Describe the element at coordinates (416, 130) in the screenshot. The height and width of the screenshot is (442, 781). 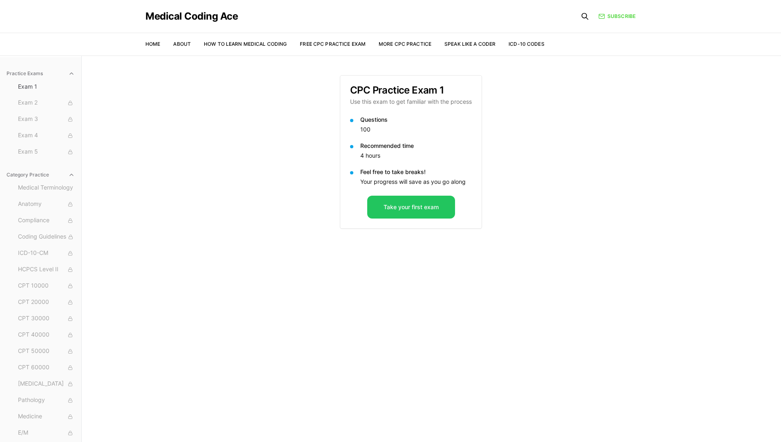
I see `p: 100` at that location.